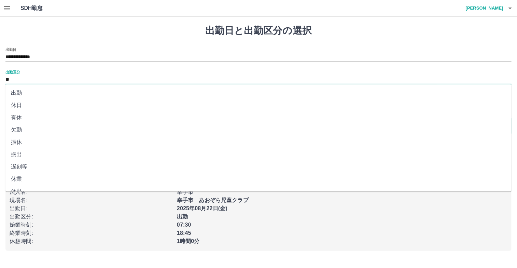  I want to click on b: 幸手市 あおぞら児童クラブ, so click(213, 200).